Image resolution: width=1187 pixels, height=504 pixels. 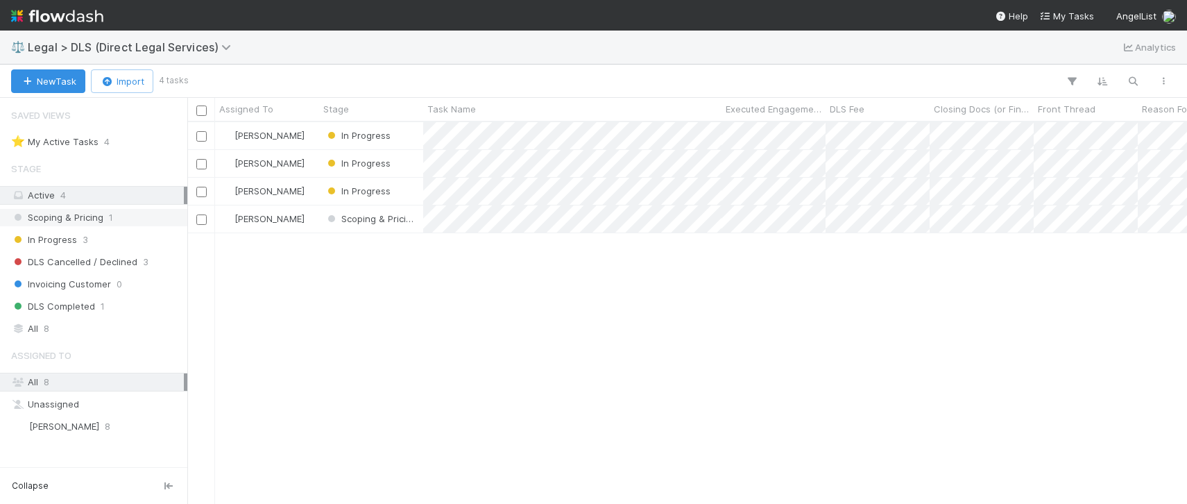 What do you see at coordinates (981, 109) in the screenshot?
I see `span: Closing Docs (or Final Docs if available)` at bounding box center [981, 109].